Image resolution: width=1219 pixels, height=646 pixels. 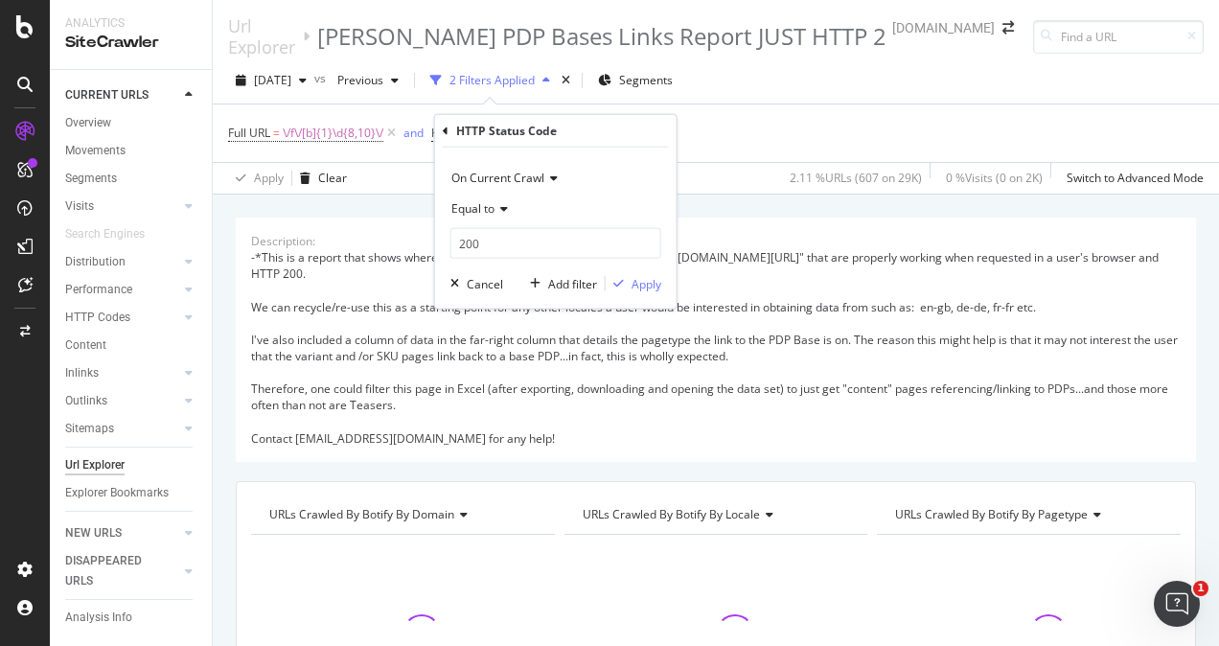 I want to click on div: Movements, so click(x=95, y=150).